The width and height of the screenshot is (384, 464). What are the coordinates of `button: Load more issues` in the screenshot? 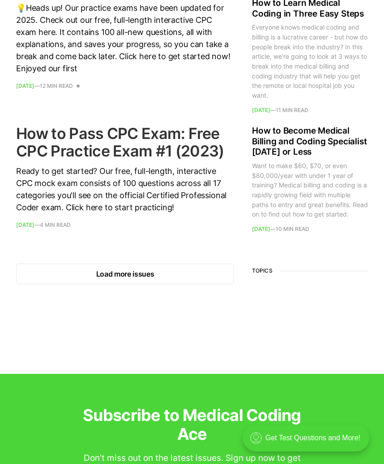 It's located at (125, 274).